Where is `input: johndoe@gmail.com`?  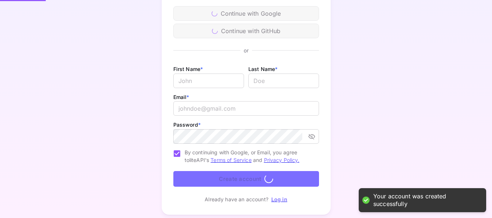
input: johndoe@gmail.com is located at coordinates (246, 109).